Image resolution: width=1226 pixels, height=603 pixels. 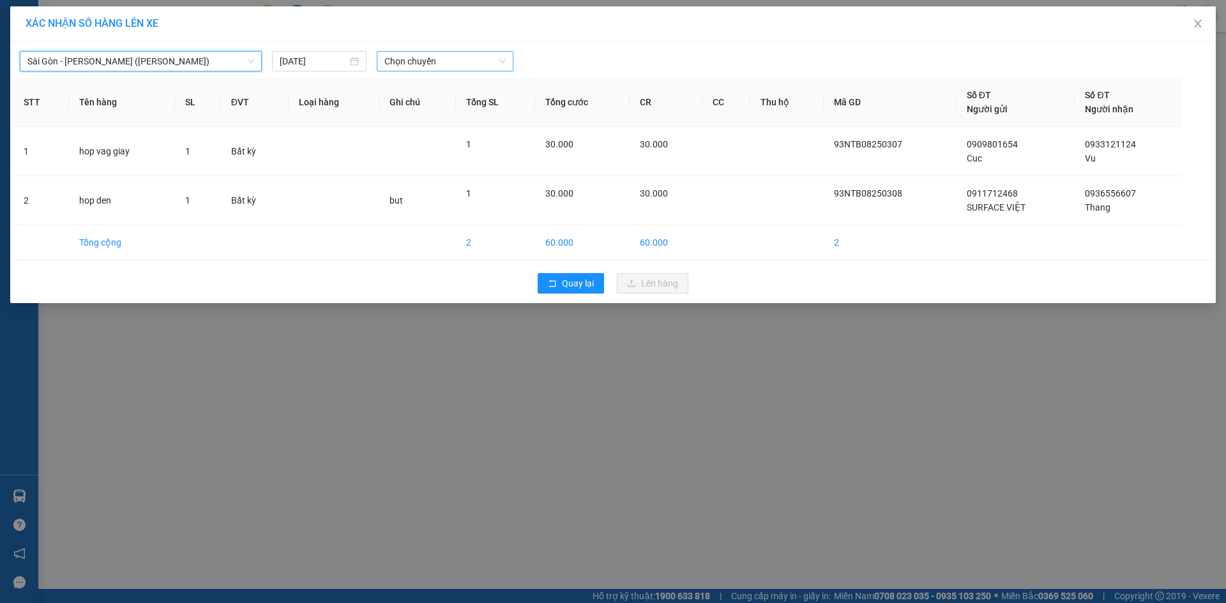 I want to click on span: 0911712468, so click(x=992, y=193).